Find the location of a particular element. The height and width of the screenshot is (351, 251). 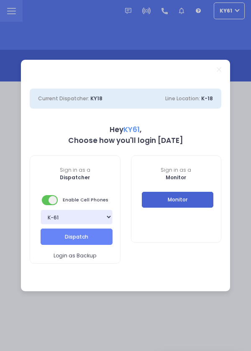

button: Dispatch is located at coordinates (76, 236).